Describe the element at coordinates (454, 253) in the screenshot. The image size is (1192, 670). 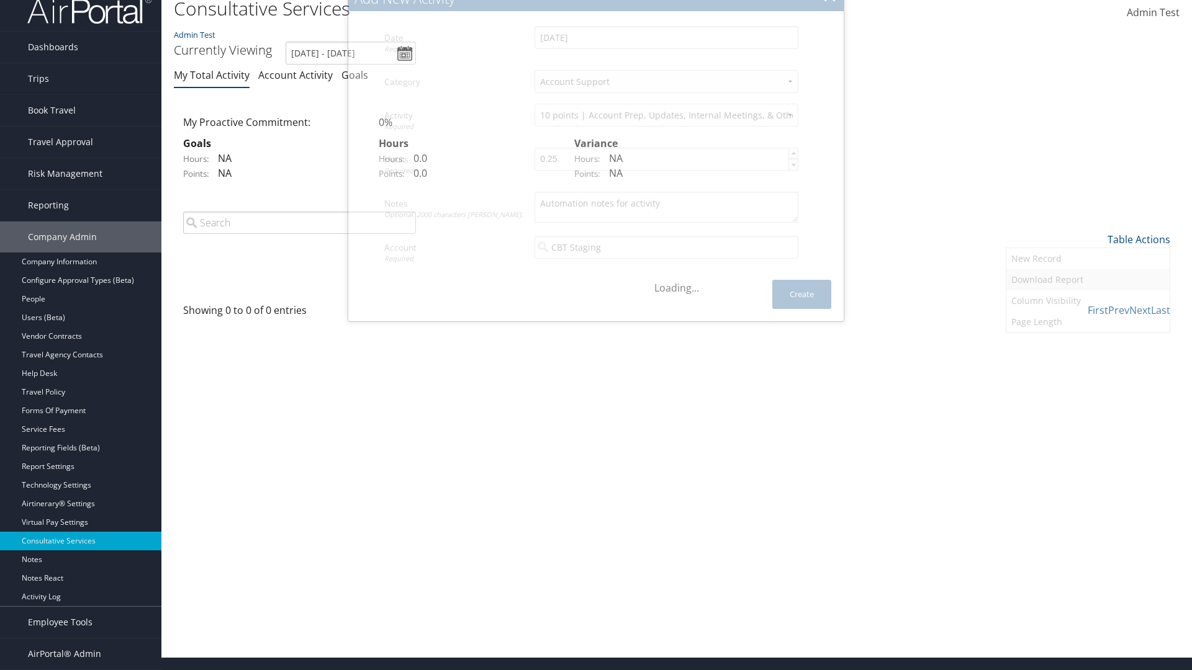
I see `label: Account` at that location.